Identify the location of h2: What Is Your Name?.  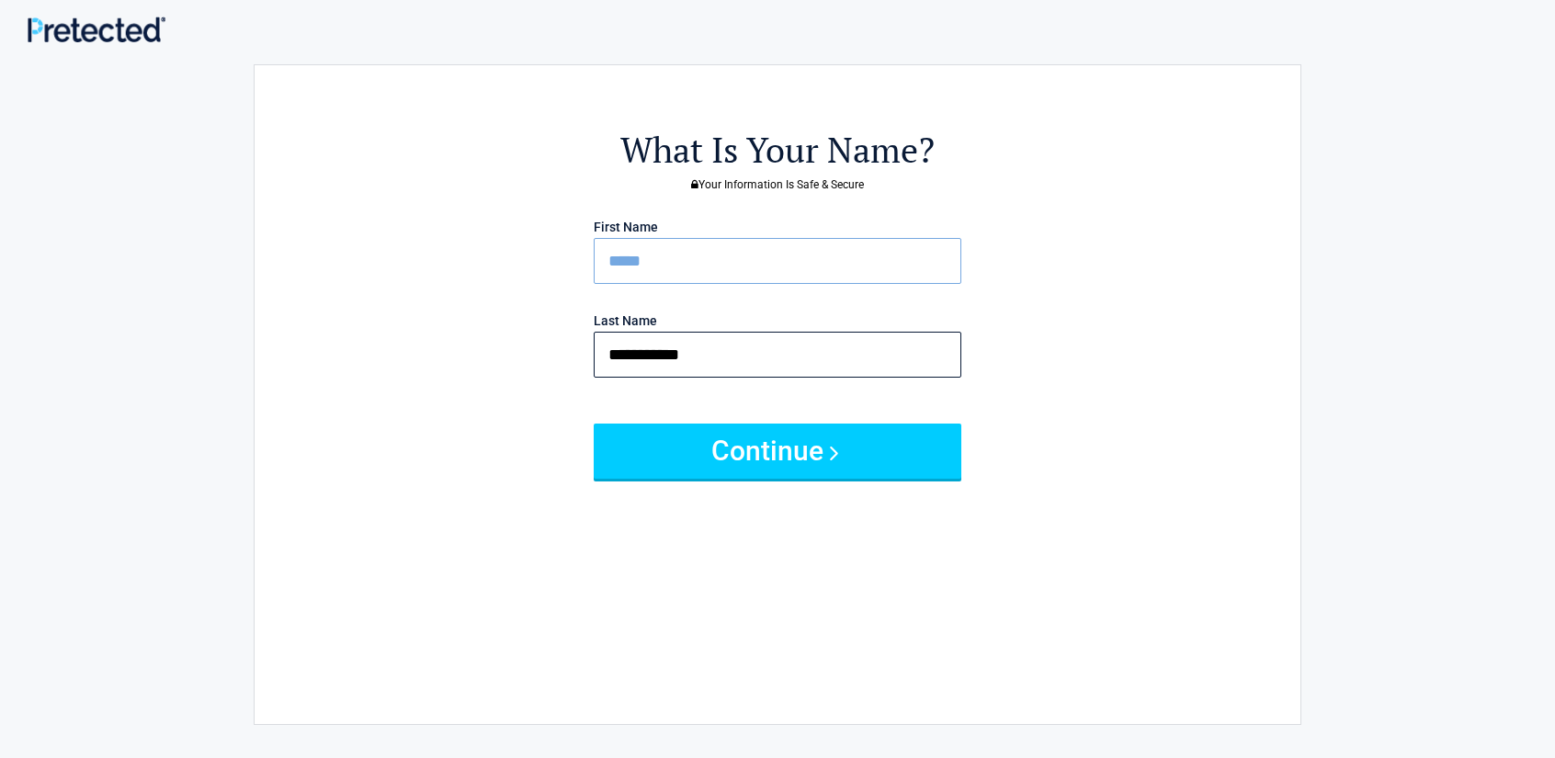
(777, 150).